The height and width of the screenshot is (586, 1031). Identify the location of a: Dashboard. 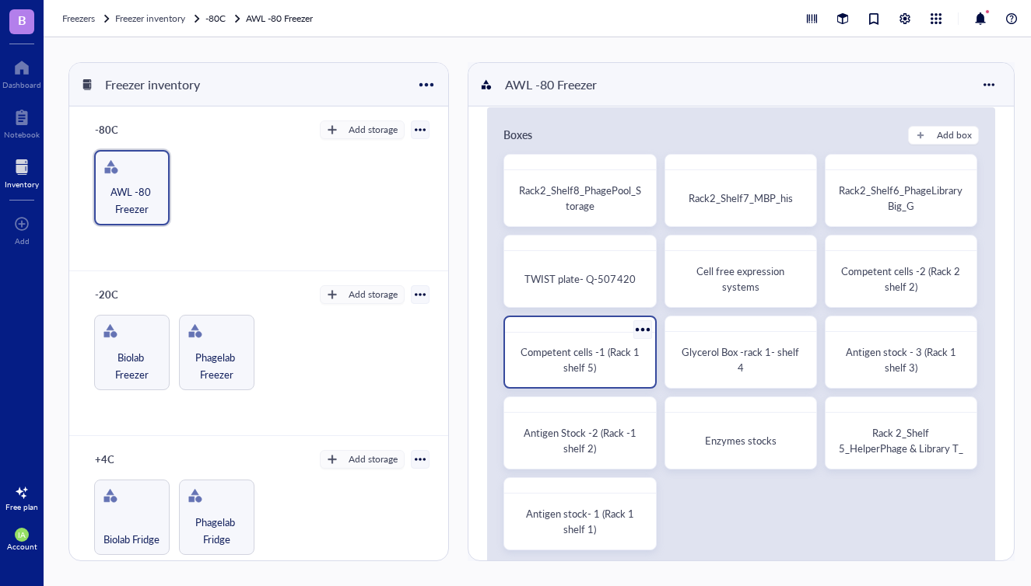
(22, 72).